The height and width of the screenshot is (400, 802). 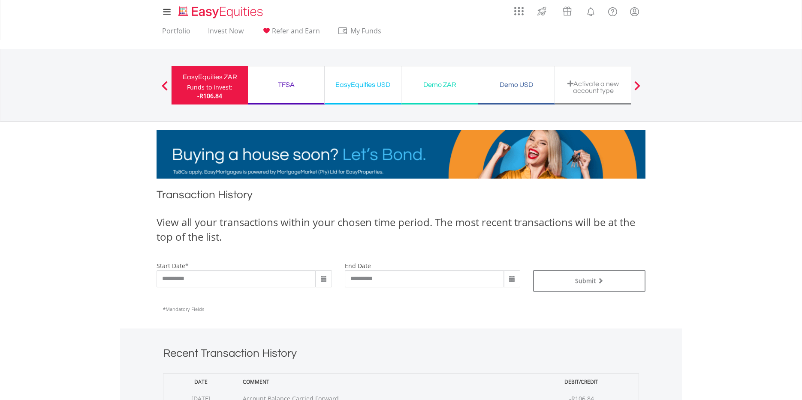 I want to click on img: grid-menu-icon.svg, so click(x=519, y=11).